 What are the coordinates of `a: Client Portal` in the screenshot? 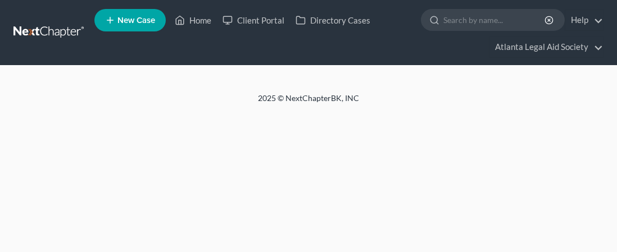 It's located at (254, 20).